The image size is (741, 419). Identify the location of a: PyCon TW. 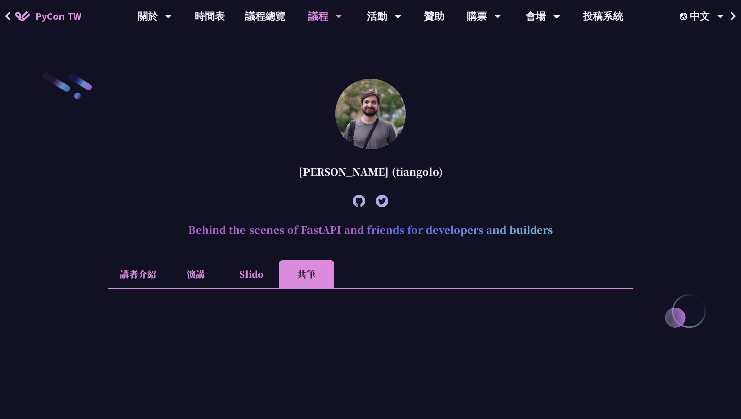
(48, 16).